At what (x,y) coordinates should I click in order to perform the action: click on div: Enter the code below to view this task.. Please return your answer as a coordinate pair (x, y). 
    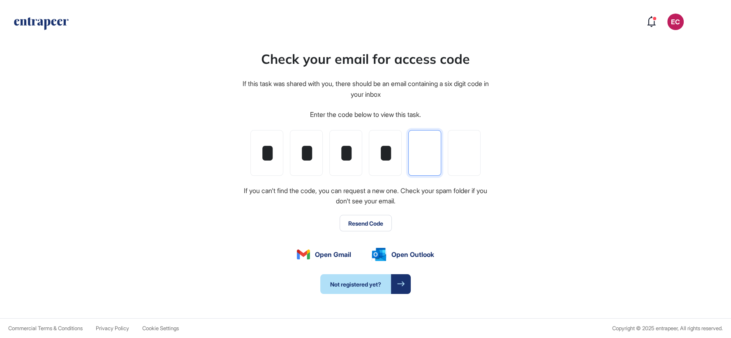
    Looking at the image, I should click on (366, 115).